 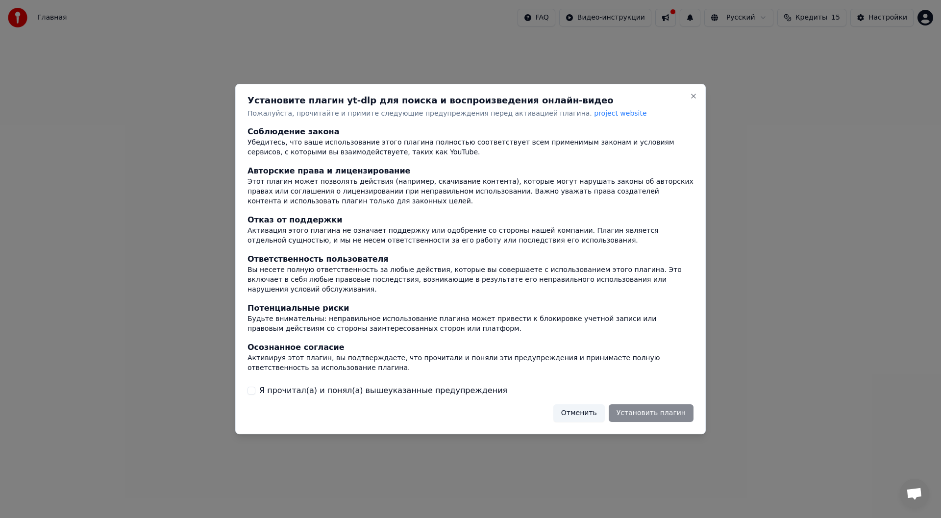 I want to click on div: Осознанное согласие, so click(x=470, y=347).